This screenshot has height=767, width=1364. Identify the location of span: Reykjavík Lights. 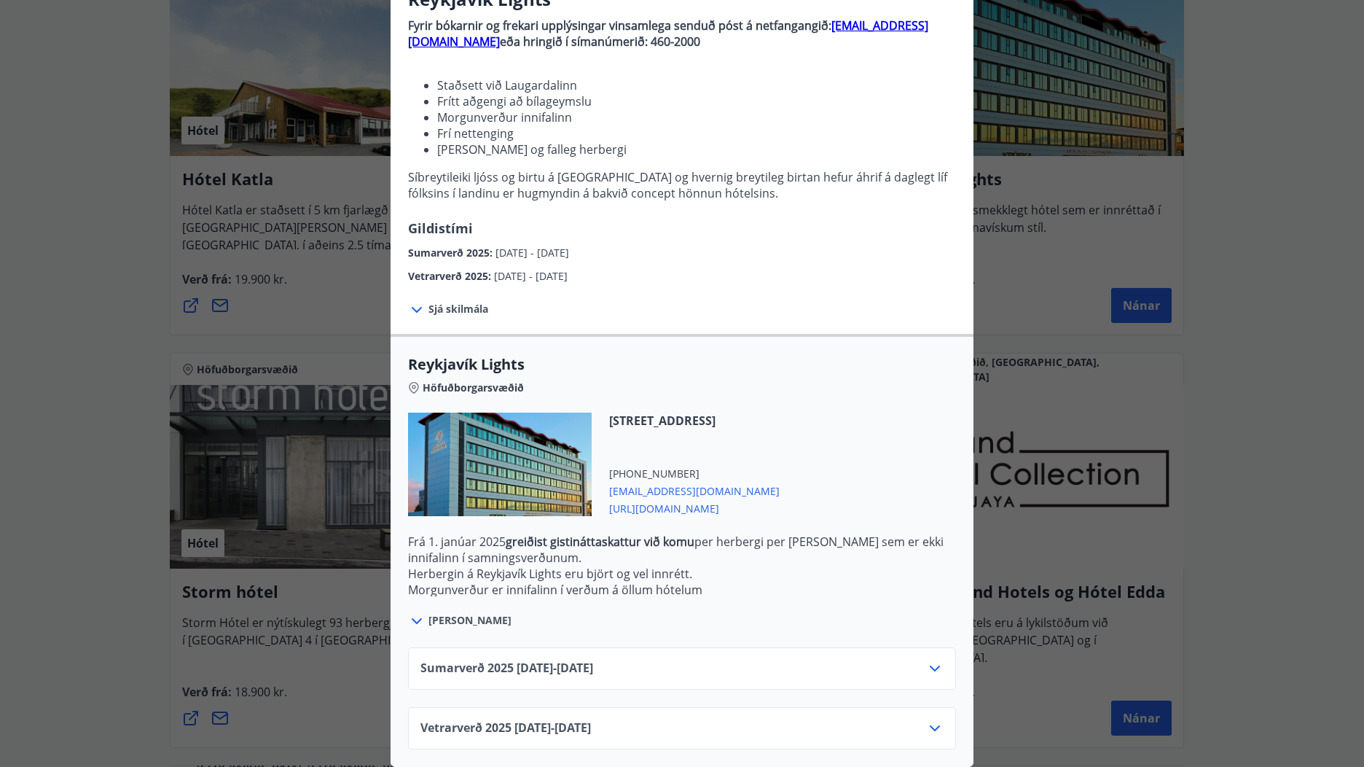
(682, 364).